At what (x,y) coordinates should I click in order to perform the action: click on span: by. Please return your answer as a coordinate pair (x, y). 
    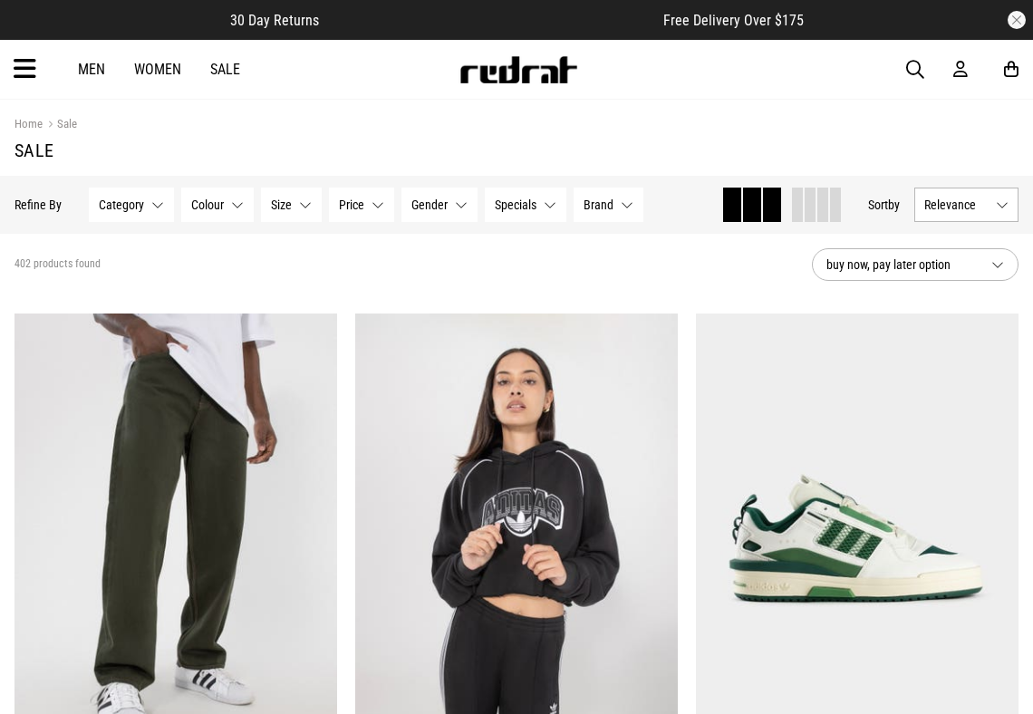
    Looking at the image, I should click on (894, 205).